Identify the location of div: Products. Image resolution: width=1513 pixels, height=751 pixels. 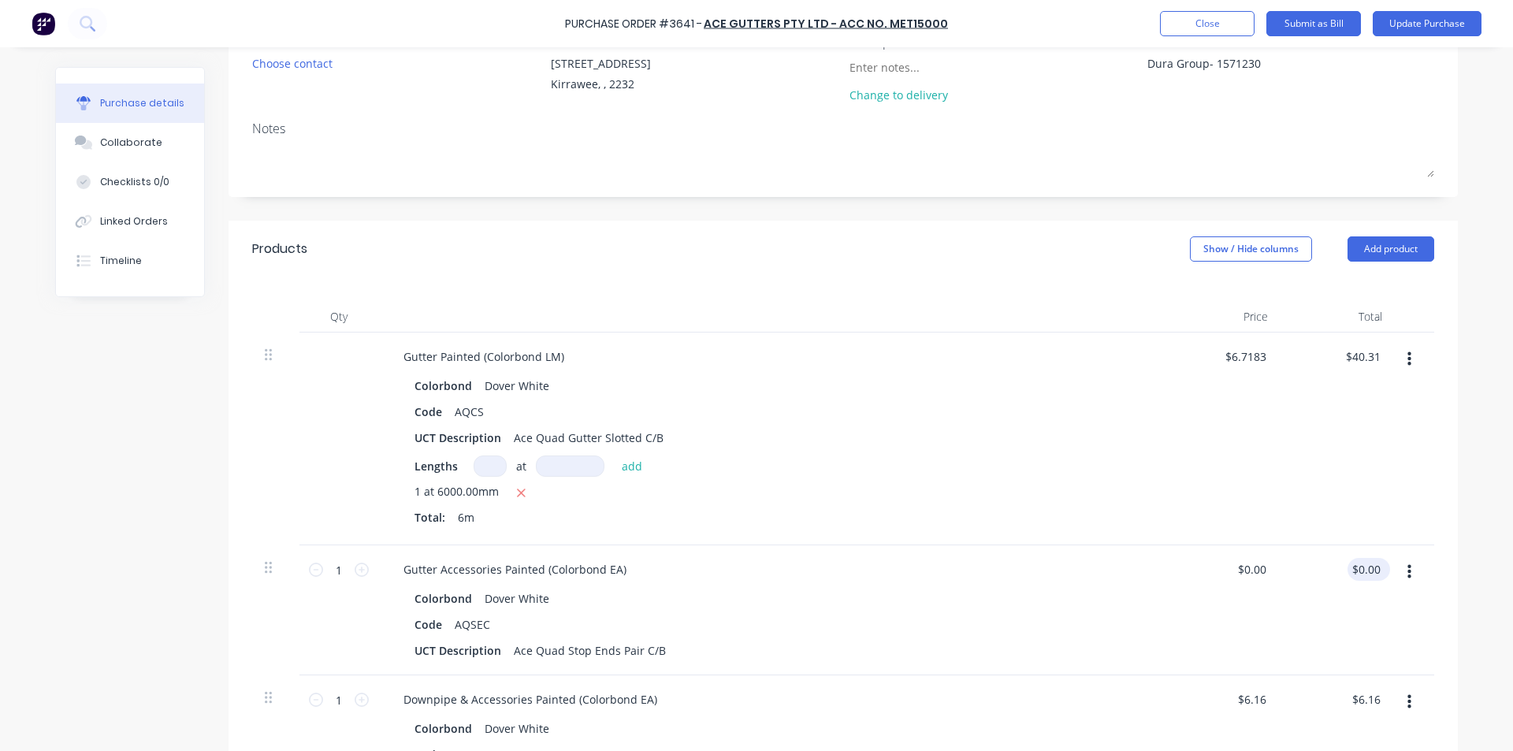
(280, 249).